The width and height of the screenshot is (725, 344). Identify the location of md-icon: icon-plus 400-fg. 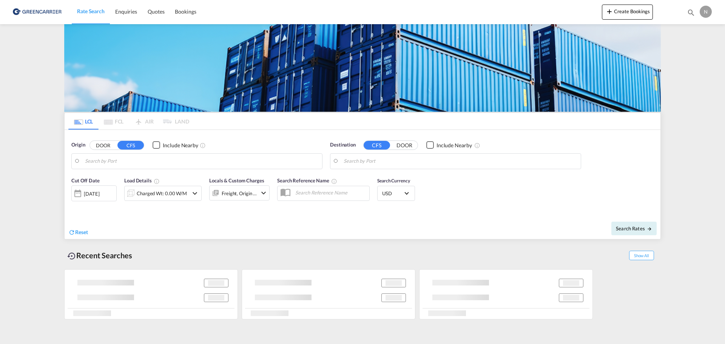
(609, 11).